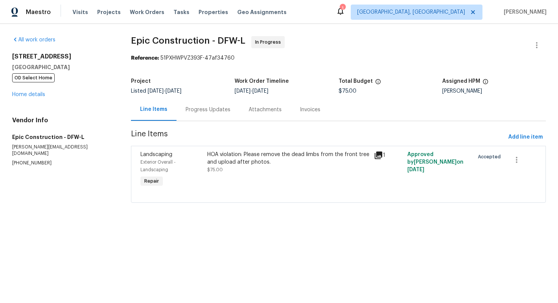 The image size is (558, 303). I want to click on span: Geo Assignments, so click(262, 12).